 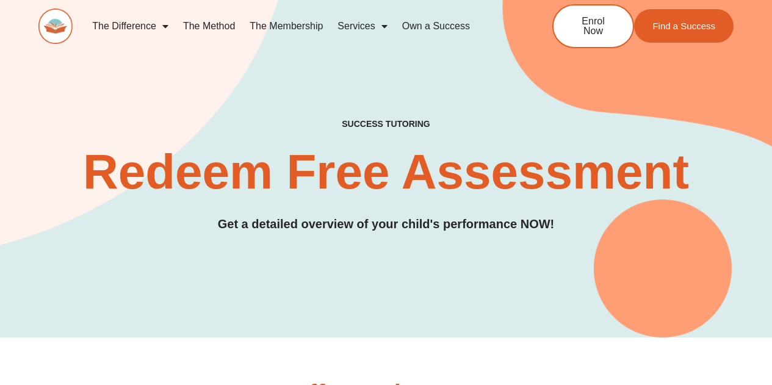 I want to click on nav: Menu, so click(x=298, y=26).